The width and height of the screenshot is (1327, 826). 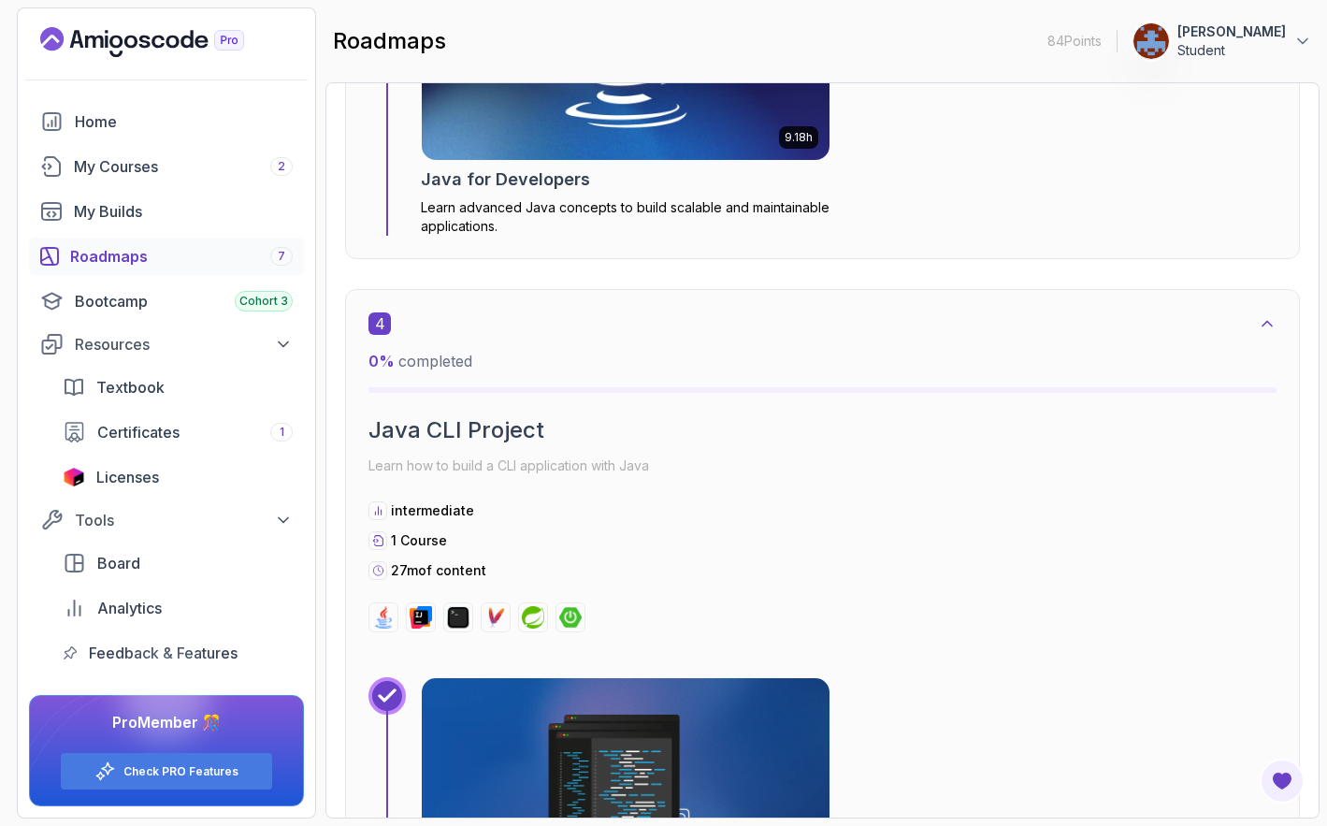 I want to click on p: intermediate, so click(x=432, y=511).